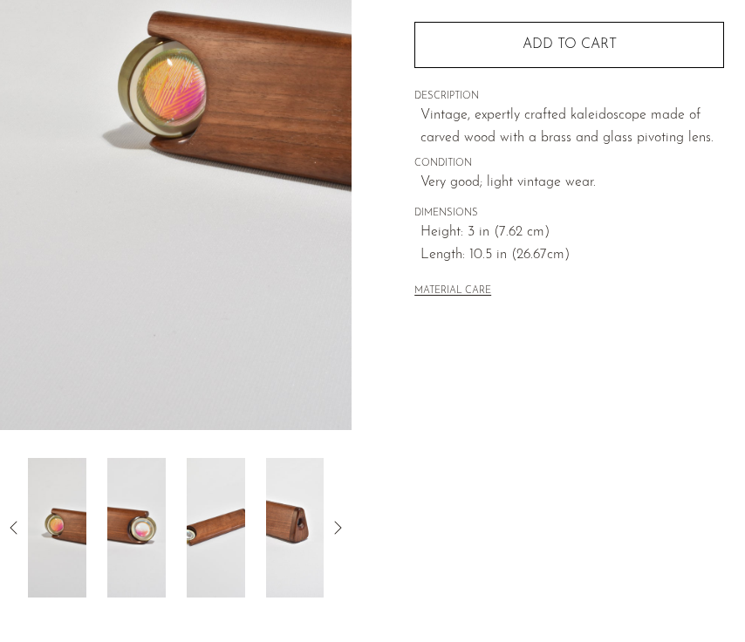  Describe the element at coordinates (569, 44) in the screenshot. I see `button: Add to cart` at that location.